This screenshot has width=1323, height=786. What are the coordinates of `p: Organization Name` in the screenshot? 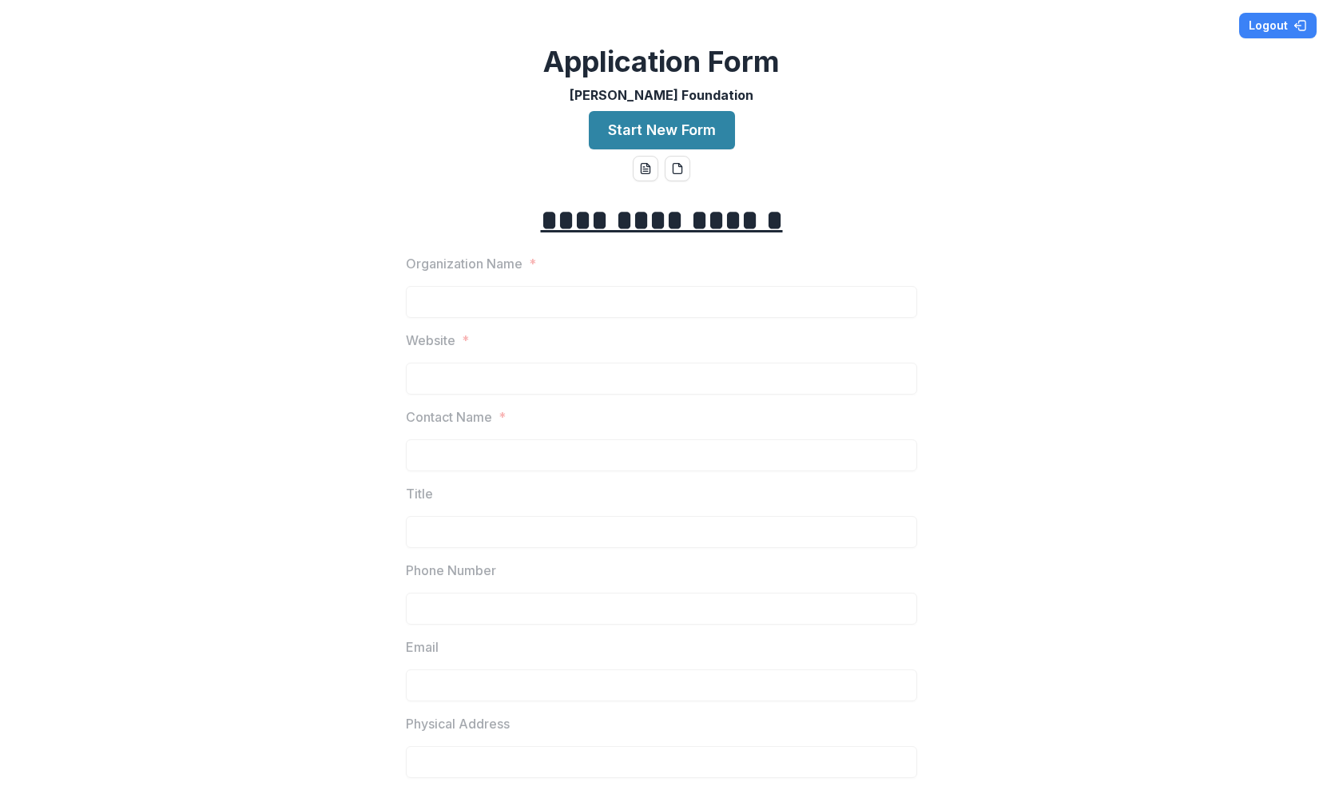 It's located at (464, 264).